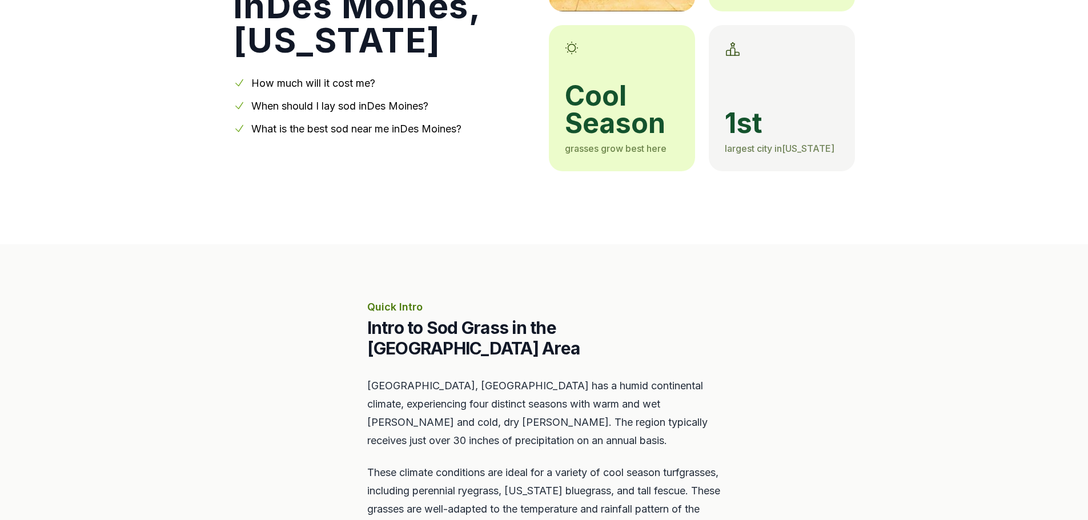 This screenshot has width=1088, height=520. Describe the element at coordinates (356, 129) in the screenshot. I see `a: What is the best sod near me inDes Moines?` at that location.